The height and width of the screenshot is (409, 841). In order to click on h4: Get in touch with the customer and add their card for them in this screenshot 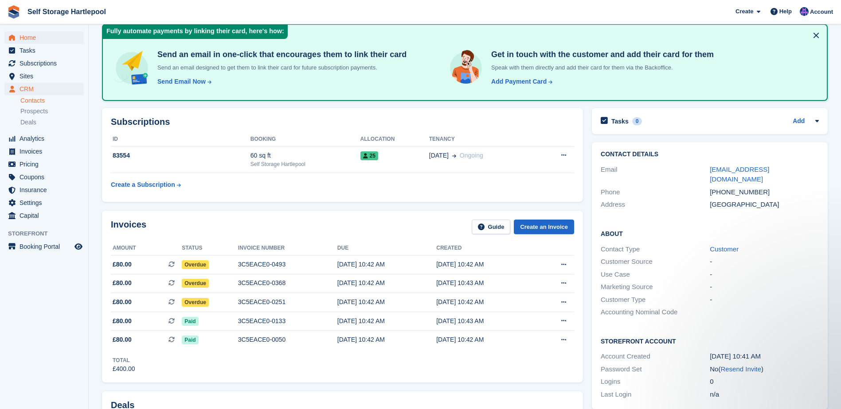, I will do `click(600, 54)`.